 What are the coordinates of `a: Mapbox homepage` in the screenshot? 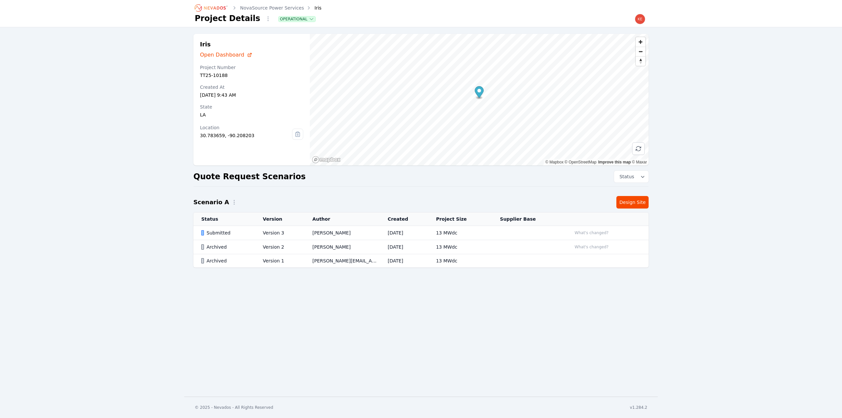 It's located at (326, 160).